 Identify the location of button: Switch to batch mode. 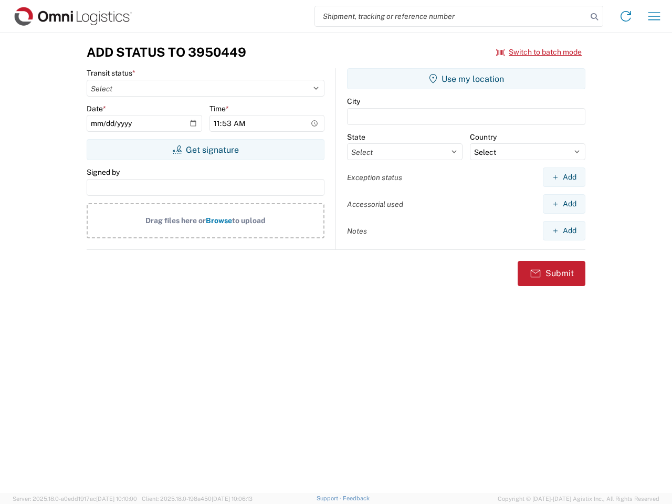
(538, 52).